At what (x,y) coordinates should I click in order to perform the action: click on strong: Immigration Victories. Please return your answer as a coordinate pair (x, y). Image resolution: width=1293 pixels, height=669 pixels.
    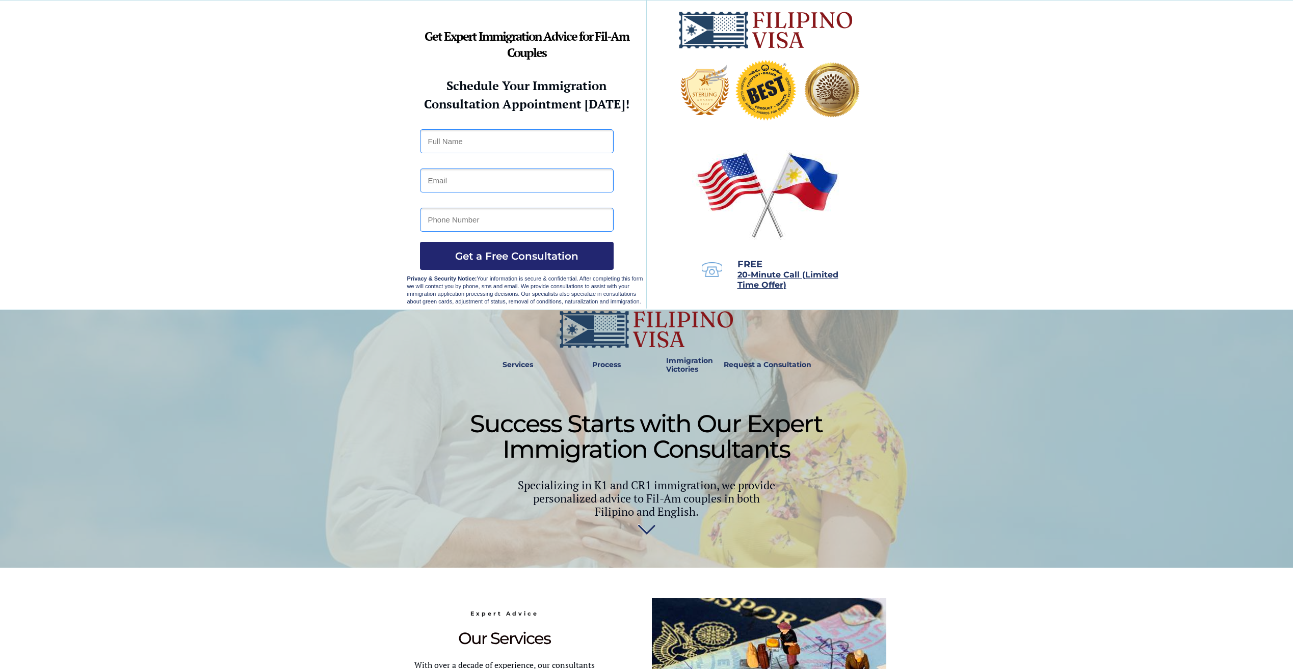
    Looking at the image, I should click on (689, 365).